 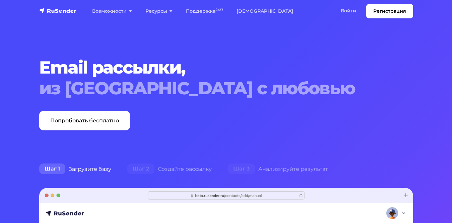 I want to click on a: Попробовать бесплатно, so click(x=84, y=121).